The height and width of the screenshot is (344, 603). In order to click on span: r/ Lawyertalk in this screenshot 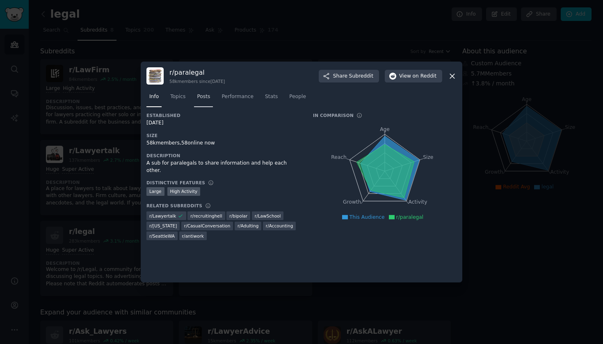, I will do `click(163, 216)`.